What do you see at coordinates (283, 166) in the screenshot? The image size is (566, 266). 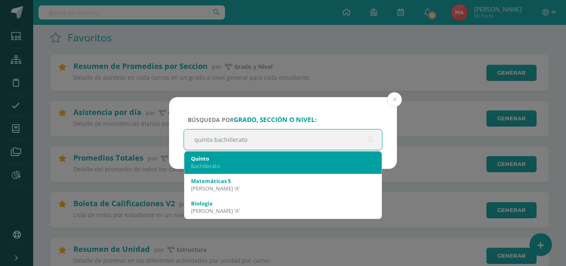 I see `div: Bachillerato` at bounding box center [283, 166].